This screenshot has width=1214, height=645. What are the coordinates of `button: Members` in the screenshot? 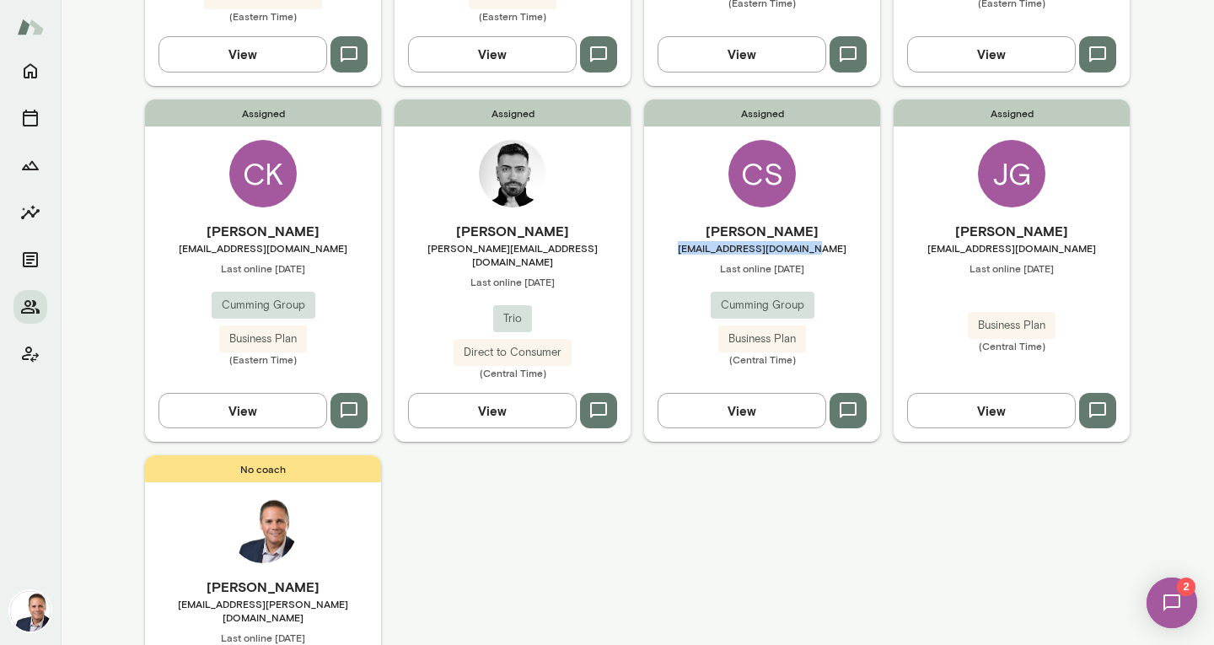 It's located at (30, 307).